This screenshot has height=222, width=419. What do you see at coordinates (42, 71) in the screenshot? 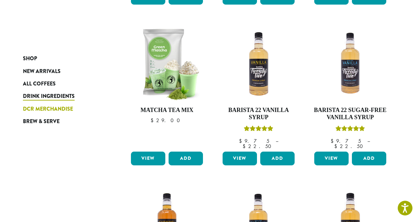
I see `span: New Arrivals` at bounding box center [42, 71].